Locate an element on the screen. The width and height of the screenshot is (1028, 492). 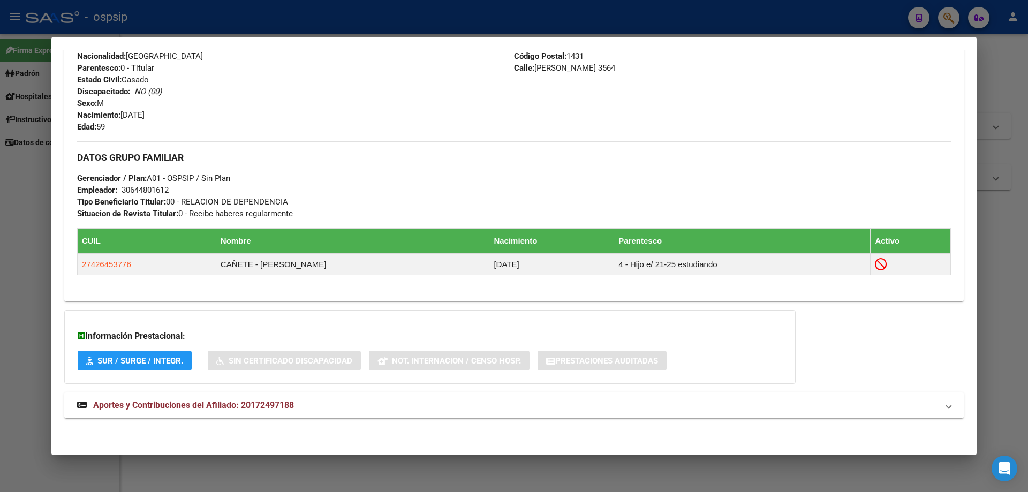
strong: Nacionalidad: is located at coordinates (101, 56).